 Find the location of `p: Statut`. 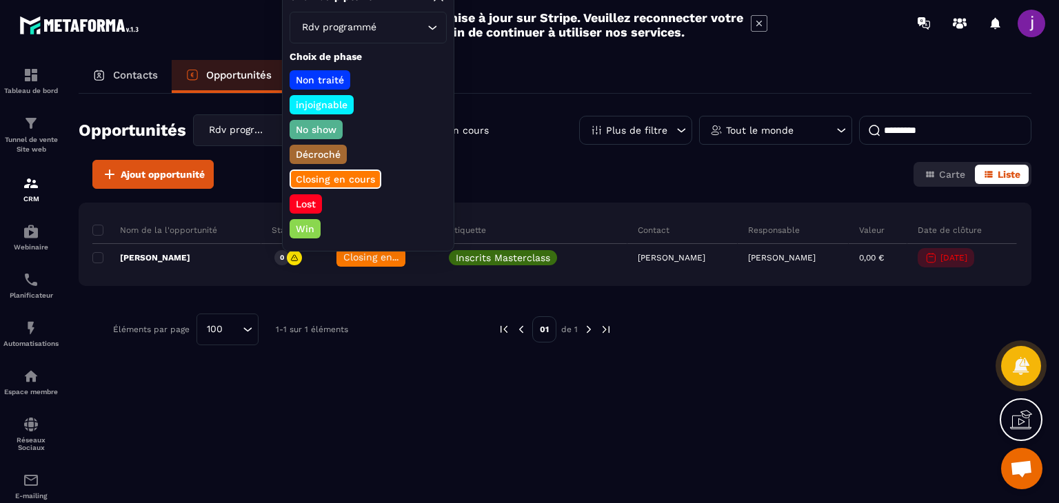

p: Statut is located at coordinates (284, 230).